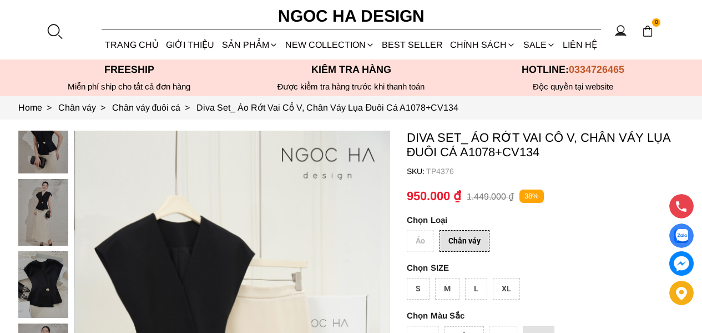  Describe the element at coordinates (532, 196) in the screenshot. I see `p: 38%` at that location.